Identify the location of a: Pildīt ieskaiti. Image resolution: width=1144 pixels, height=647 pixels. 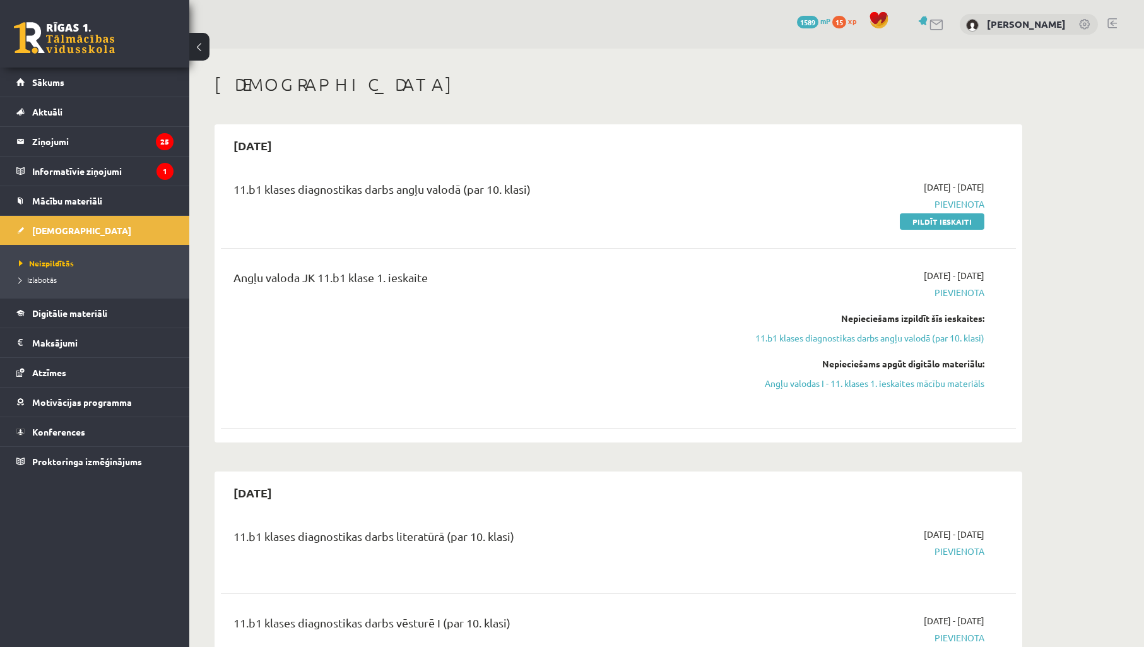
(942, 222).